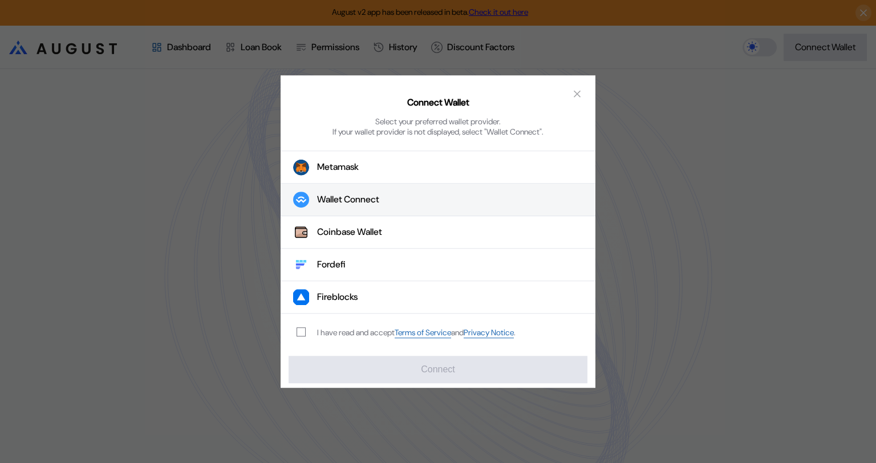 Image resolution: width=876 pixels, height=463 pixels. I want to click on button: FireblocksFireblocks, so click(438, 297).